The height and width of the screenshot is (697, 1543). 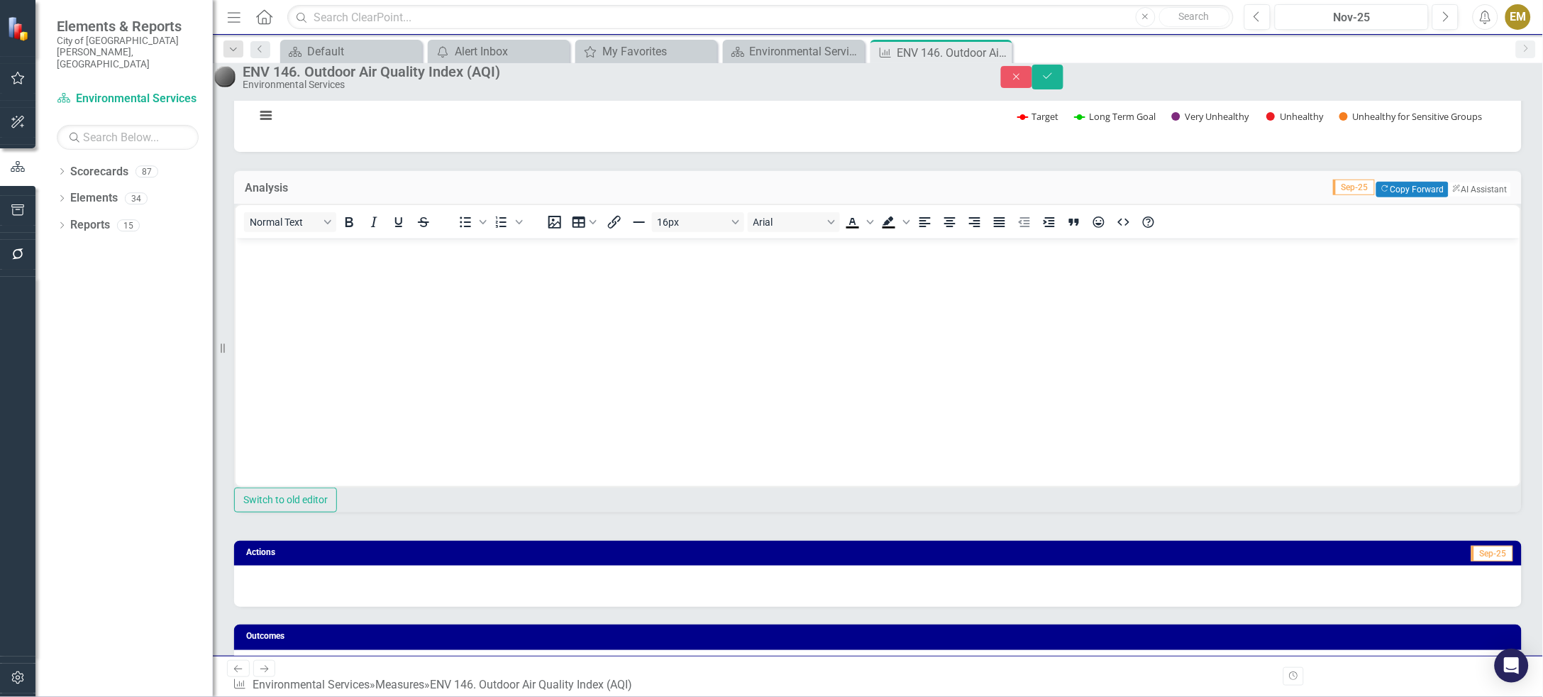 I want to click on div: Numbered list, so click(x=507, y=222).